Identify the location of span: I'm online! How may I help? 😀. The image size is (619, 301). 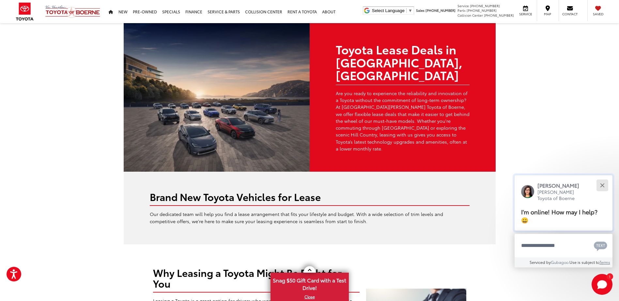
(559, 216).